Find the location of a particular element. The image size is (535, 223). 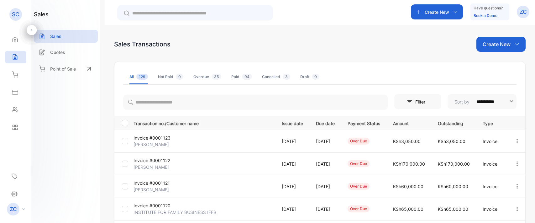

p: SC is located at coordinates (16, 14).